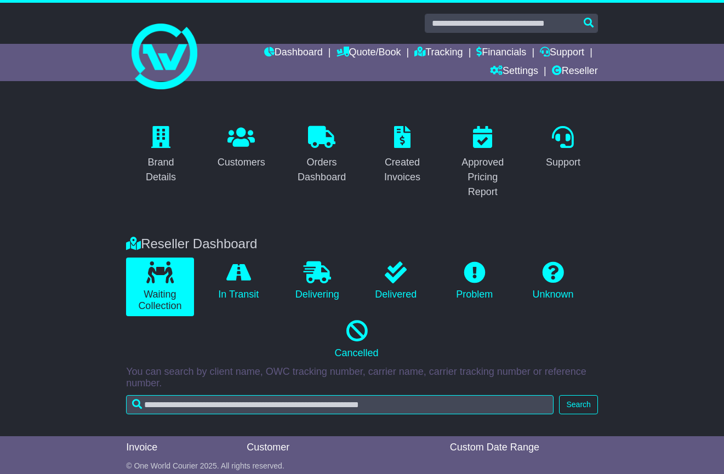 The width and height of the screenshot is (724, 474). Describe the element at coordinates (159, 287) in the screenshot. I see `a: Waiting Collection` at that location.